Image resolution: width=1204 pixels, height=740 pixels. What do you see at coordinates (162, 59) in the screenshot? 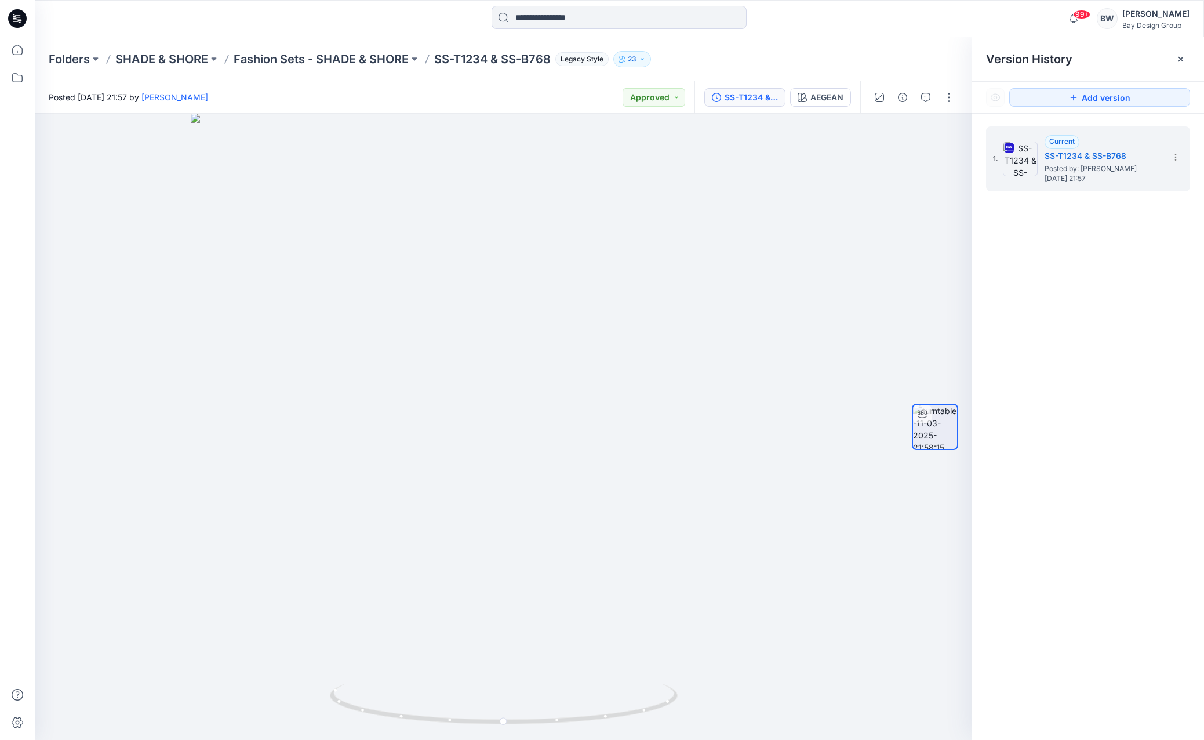
I see `p: SHADE & SHORE` at bounding box center [162, 59].